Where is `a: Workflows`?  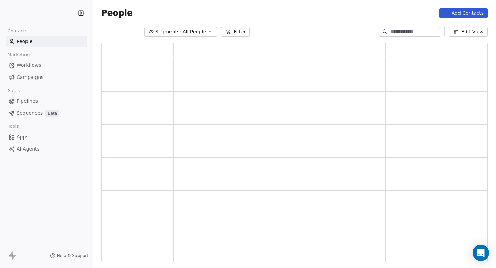
a: Workflows is located at coordinates (46, 65).